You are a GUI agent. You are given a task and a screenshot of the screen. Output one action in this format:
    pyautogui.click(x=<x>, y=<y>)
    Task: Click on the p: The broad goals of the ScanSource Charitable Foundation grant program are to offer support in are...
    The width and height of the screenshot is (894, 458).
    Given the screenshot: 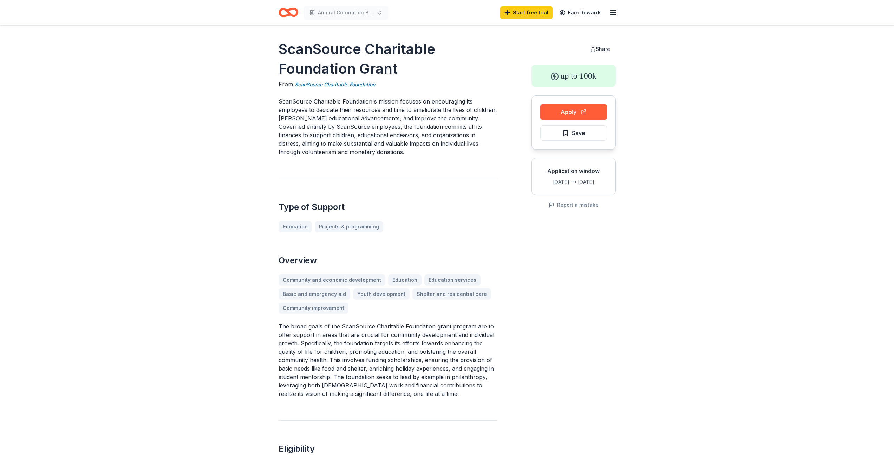 What is the action you would take?
    pyautogui.click(x=388, y=360)
    